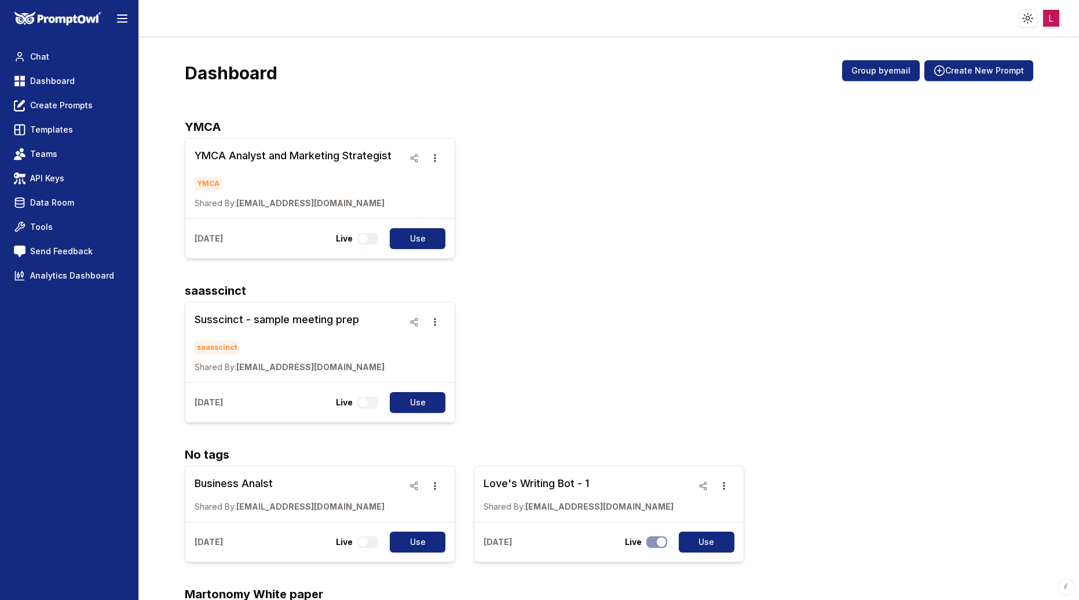  What do you see at coordinates (290, 484) in the screenshot?
I see `h3: Business Analst` at bounding box center [290, 484].